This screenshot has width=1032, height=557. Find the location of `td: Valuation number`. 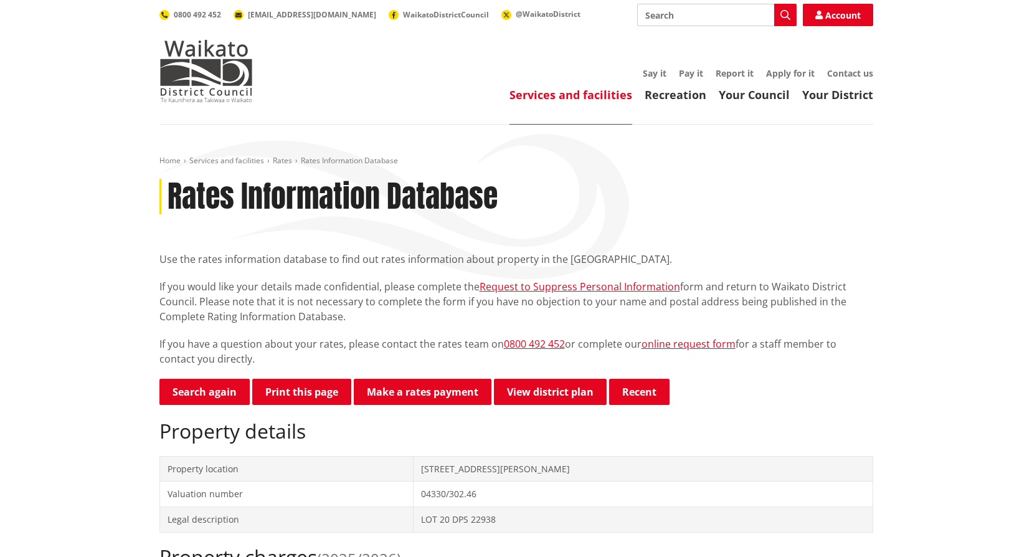

td: Valuation number is located at coordinates (286, 494).